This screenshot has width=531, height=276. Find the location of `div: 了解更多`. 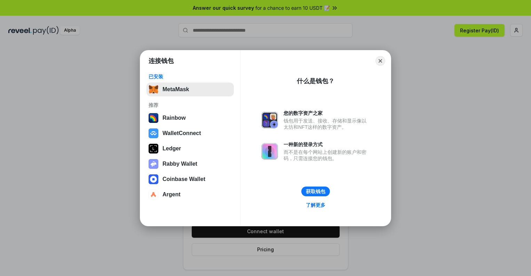

div: 了解更多 is located at coordinates (316, 205).